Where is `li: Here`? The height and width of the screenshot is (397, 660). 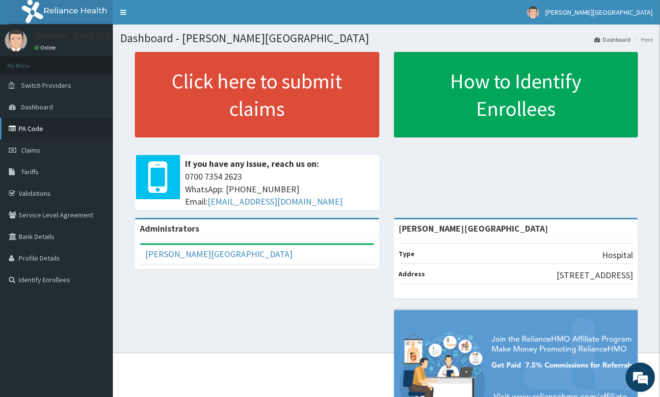 li: Here is located at coordinates (642, 39).